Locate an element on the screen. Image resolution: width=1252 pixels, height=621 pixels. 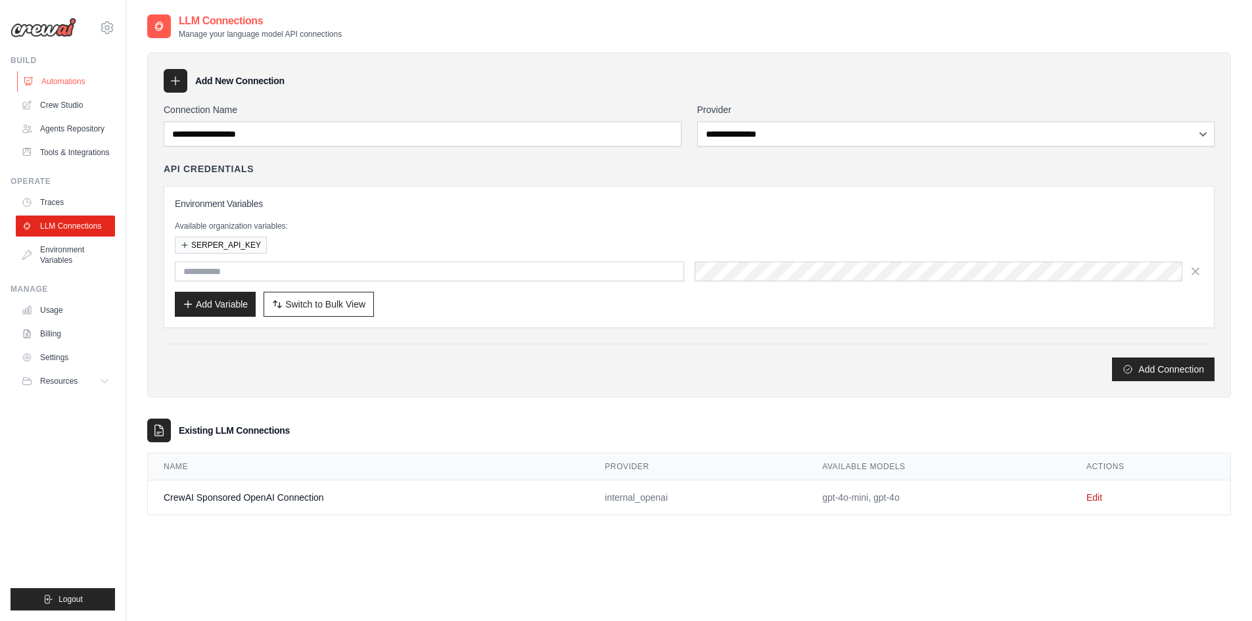
div: Operate is located at coordinates (62, 181).